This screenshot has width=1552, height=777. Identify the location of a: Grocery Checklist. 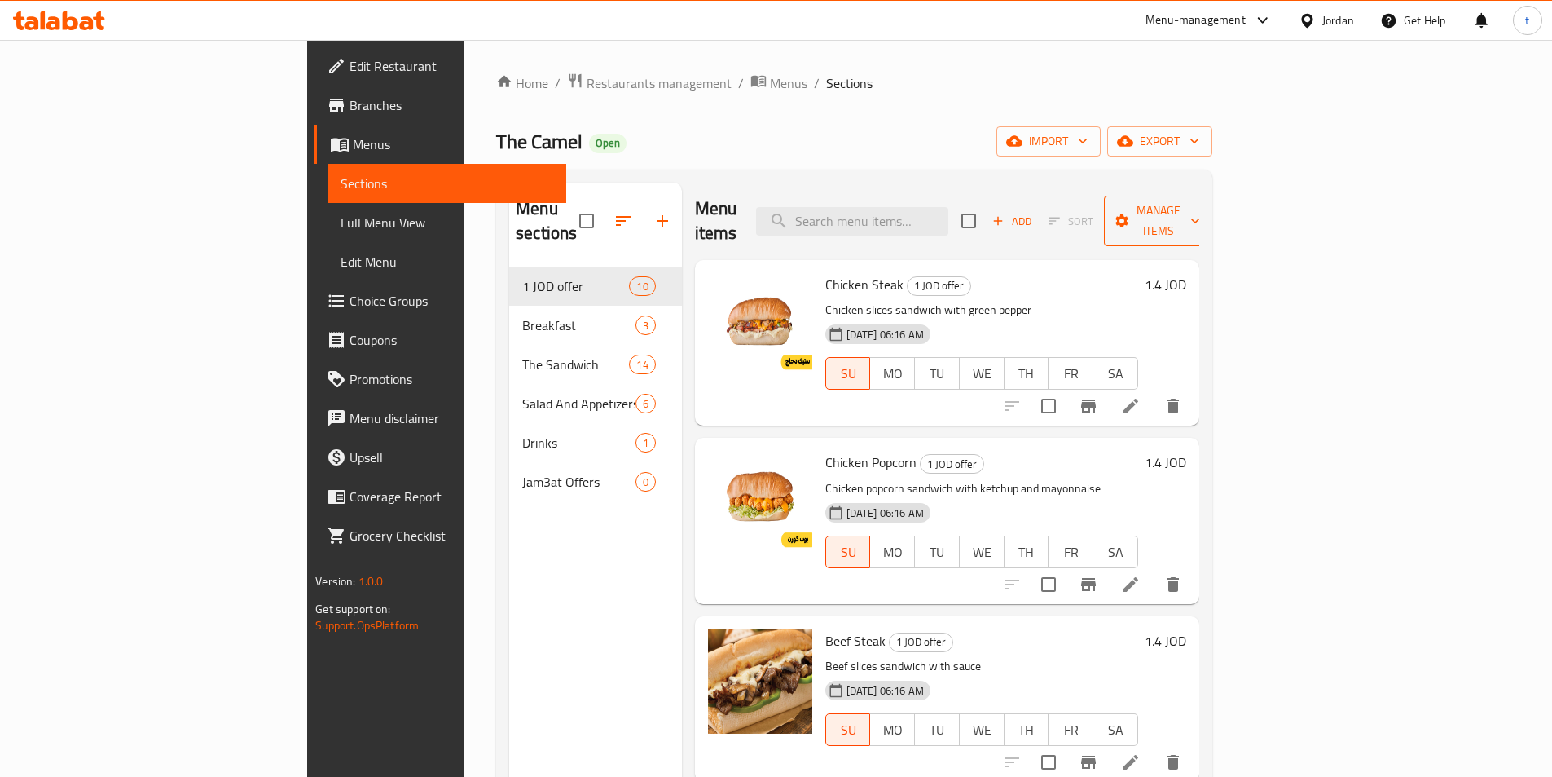
(440, 535).